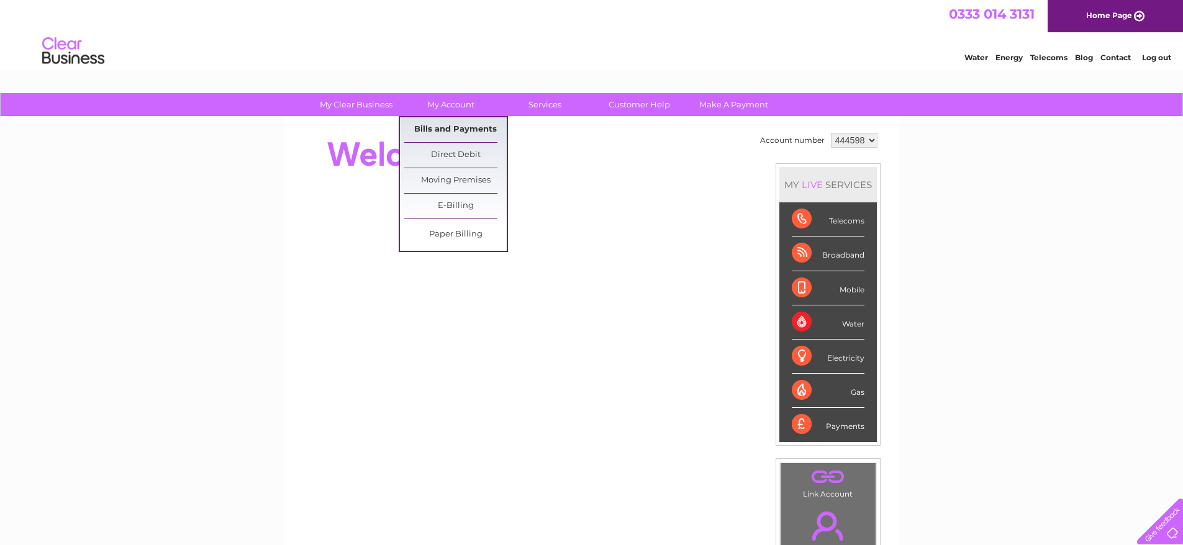 Image resolution: width=1183 pixels, height=545 pixels. Describe the element at coordinates (1115, 57) in the screenshot. I see `a: Contact` at that location.